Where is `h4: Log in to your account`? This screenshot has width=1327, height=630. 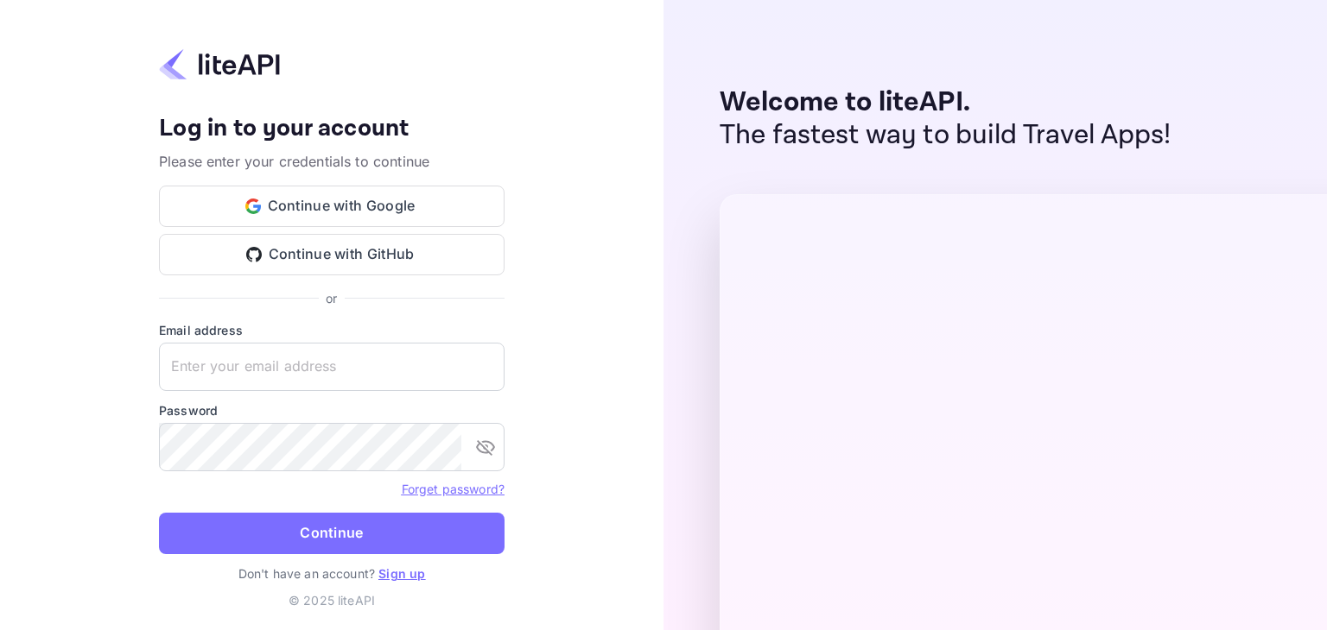
h4: Log in to your account is located at coordinates (332, 129).